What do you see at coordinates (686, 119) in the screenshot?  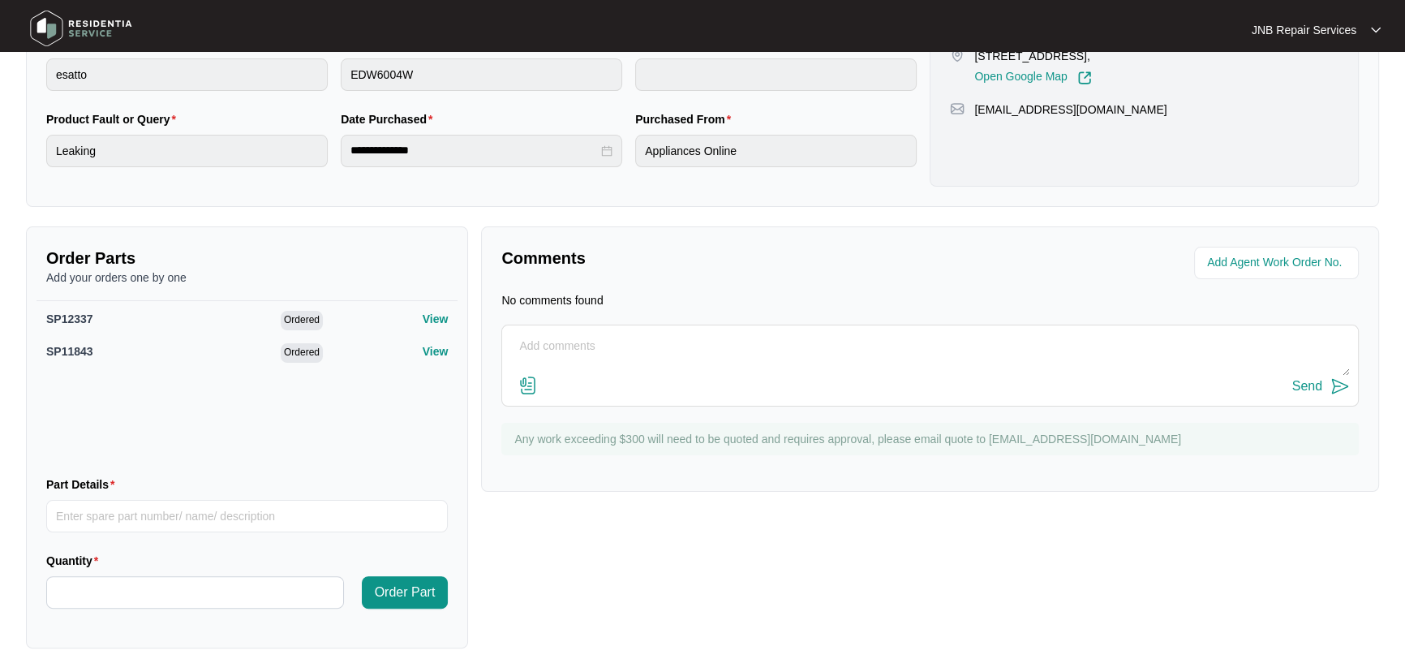 I see `label: Purchased From` at bounding box center [686, 119].